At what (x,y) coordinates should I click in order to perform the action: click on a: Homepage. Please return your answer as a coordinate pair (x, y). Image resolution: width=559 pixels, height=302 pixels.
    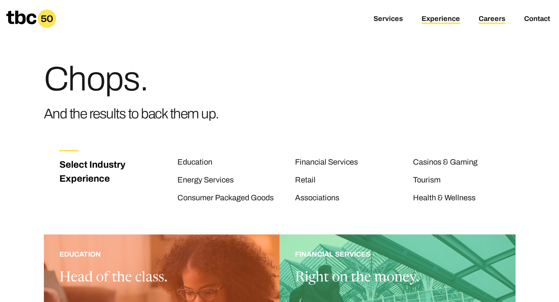
    Looking at the image, I should click on (31, 19).